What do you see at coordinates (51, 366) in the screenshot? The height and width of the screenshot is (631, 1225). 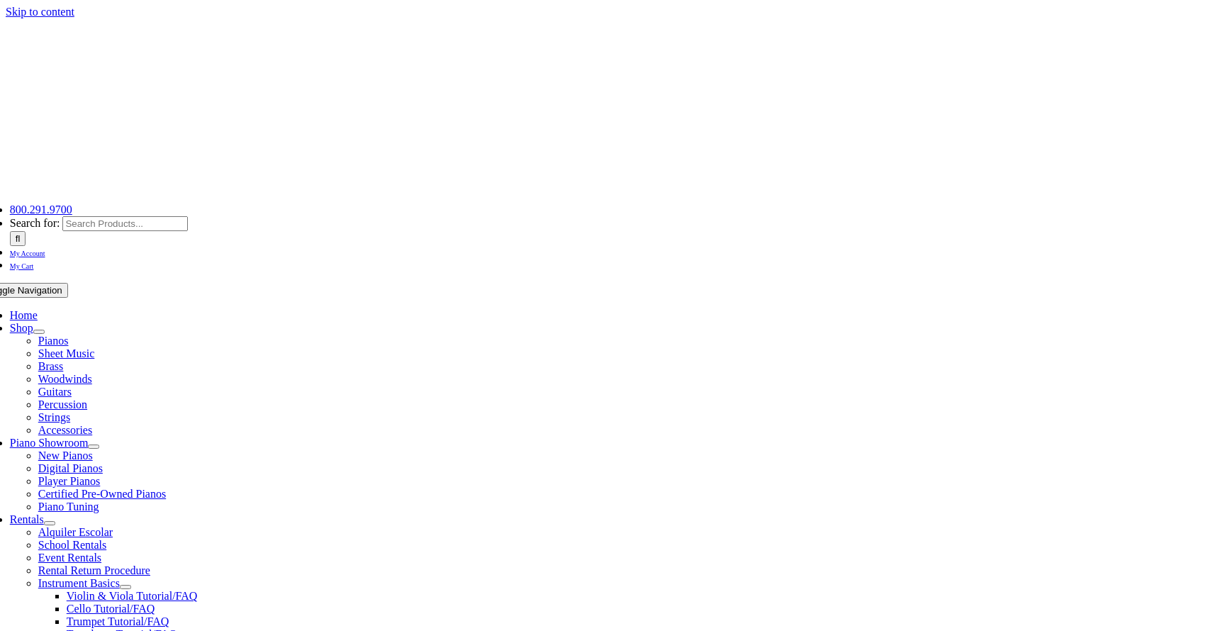 I see `span: Brass` at bounding box center [51, 366].